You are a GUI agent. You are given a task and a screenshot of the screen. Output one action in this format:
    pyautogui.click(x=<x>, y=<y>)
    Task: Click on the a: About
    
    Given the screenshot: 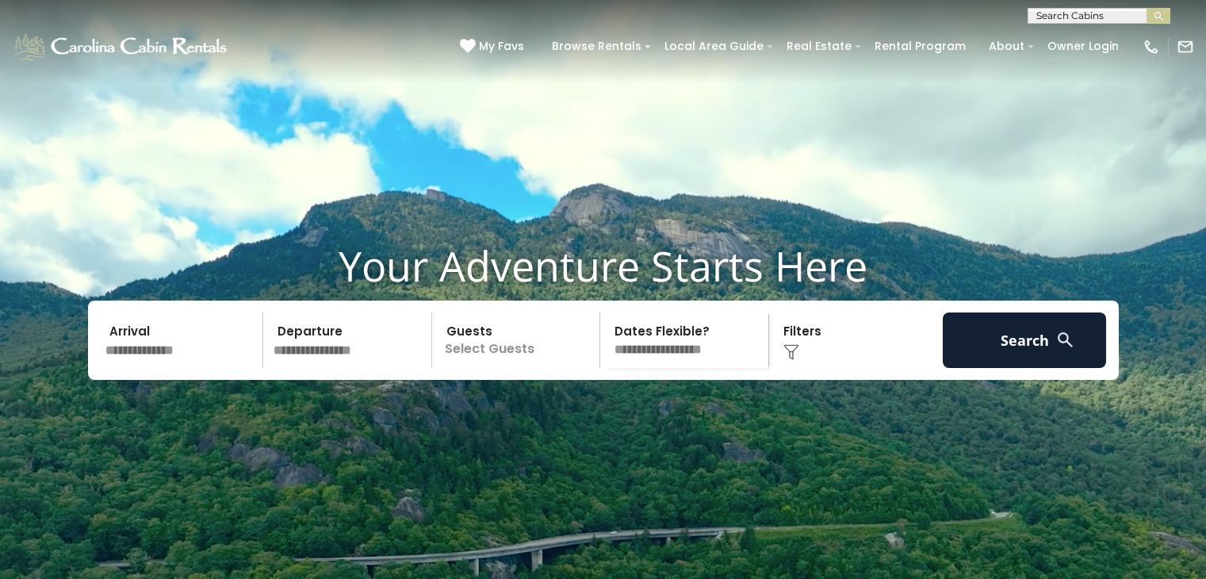 What is the action you would take?
    pyautogui.click(x=1006, y=46)
    